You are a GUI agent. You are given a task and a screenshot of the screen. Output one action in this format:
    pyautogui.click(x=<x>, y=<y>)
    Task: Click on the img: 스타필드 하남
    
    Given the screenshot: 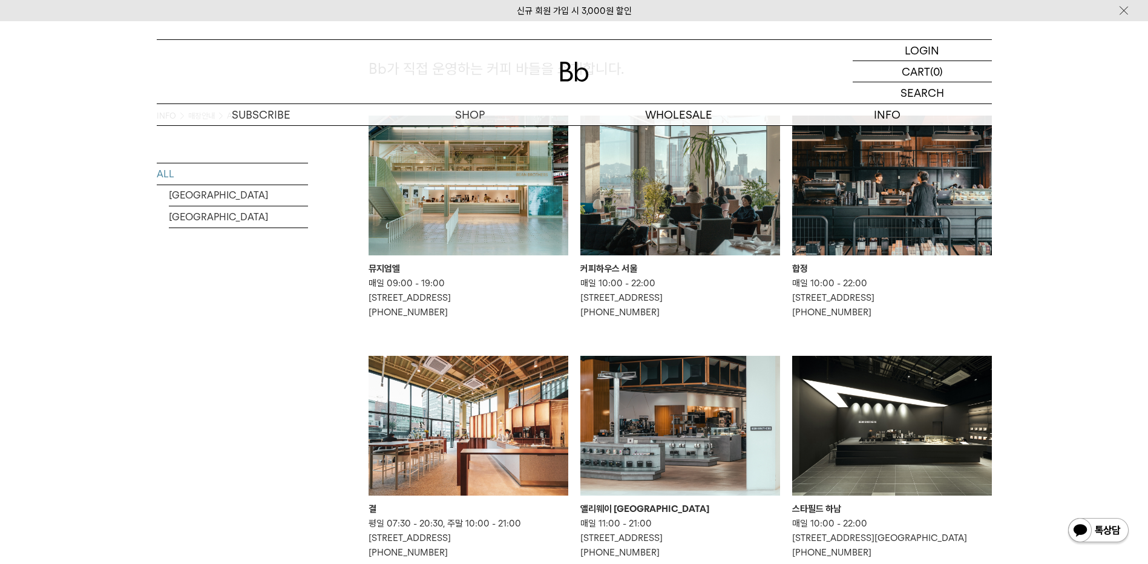 What is the action you would take?
    pyautogui.click(x=892, y=425)
    